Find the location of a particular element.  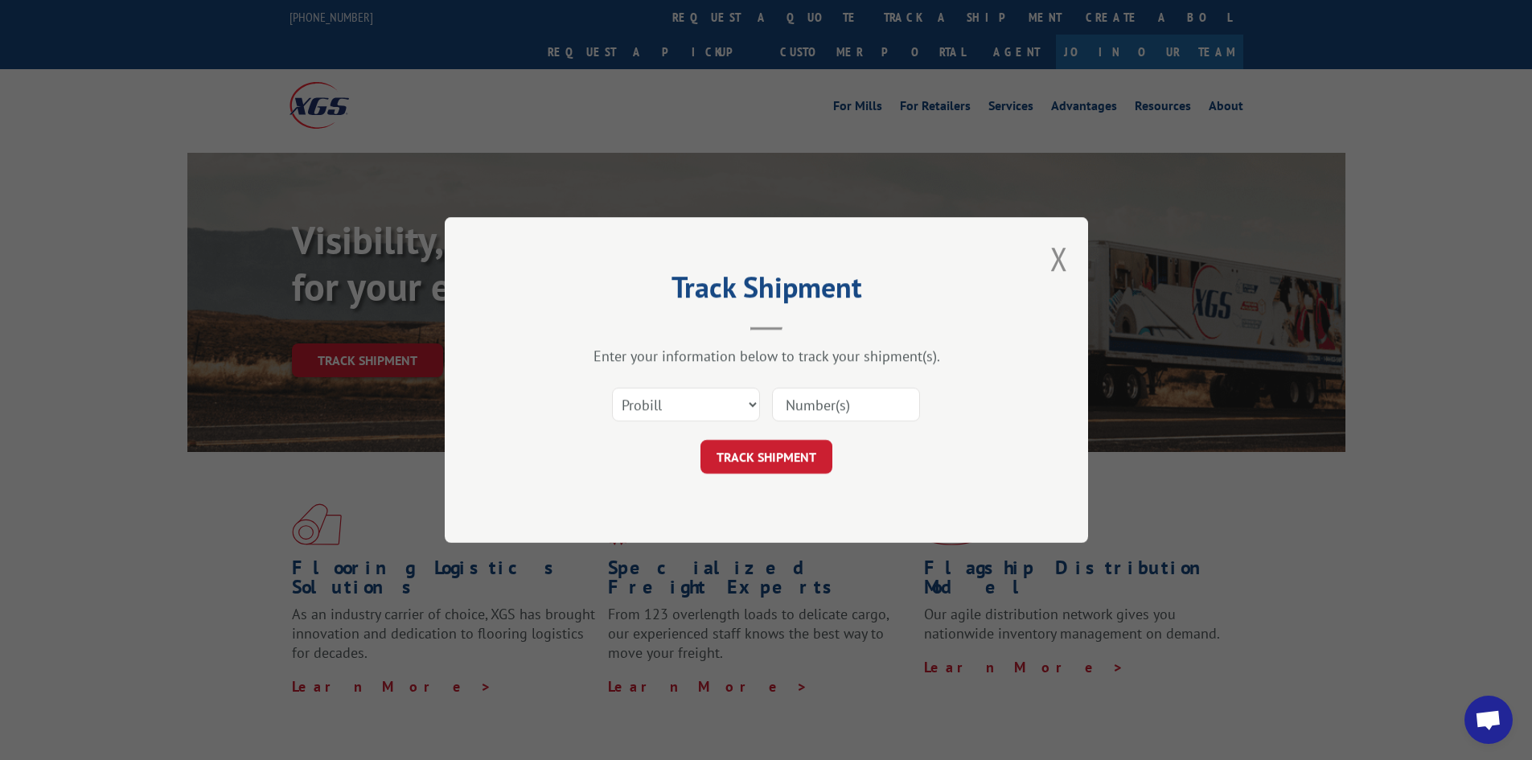

button: Close modal is located at coordinates (1059, 258).